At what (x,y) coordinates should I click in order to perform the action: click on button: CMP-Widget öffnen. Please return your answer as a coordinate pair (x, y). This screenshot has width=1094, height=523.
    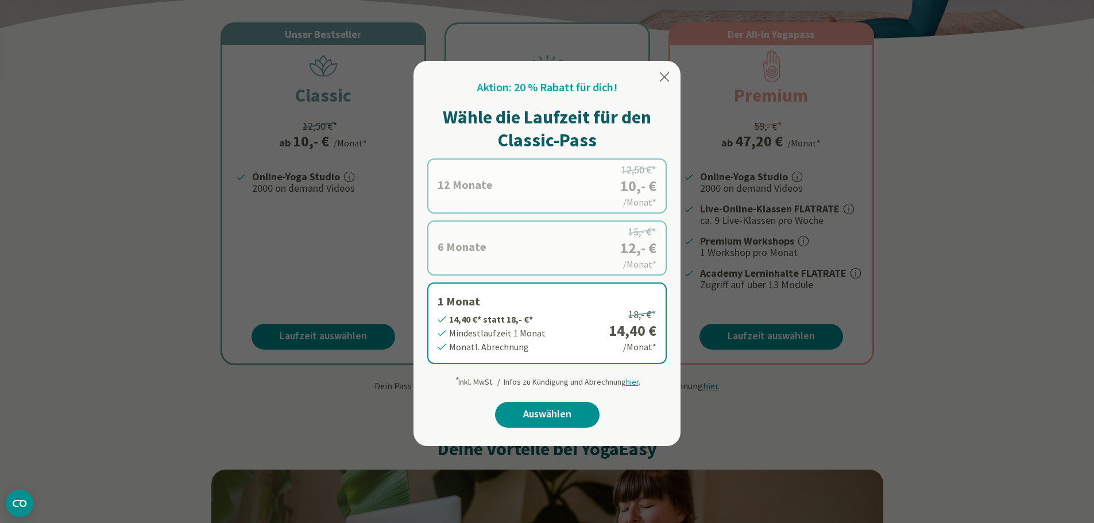
    Looking at the image, I should click on (20, 504).